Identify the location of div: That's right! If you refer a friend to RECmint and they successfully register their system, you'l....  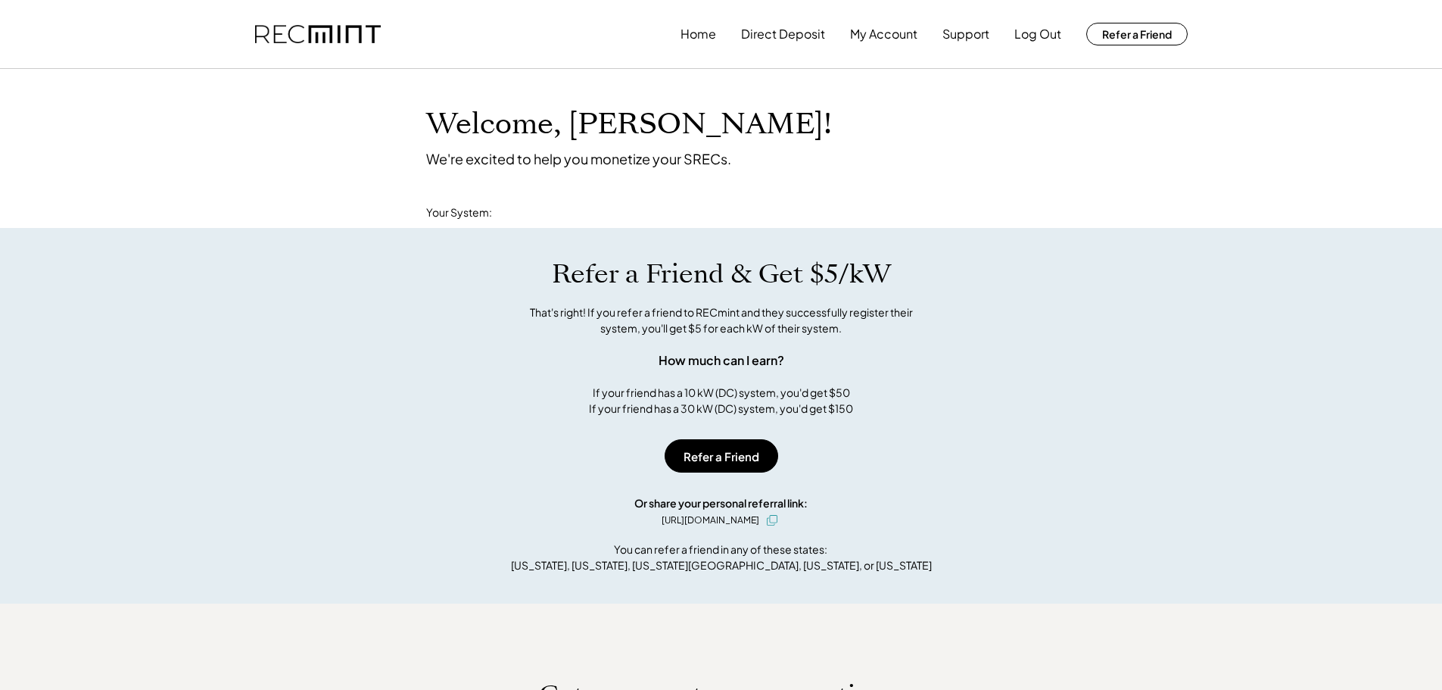
(721, 320).